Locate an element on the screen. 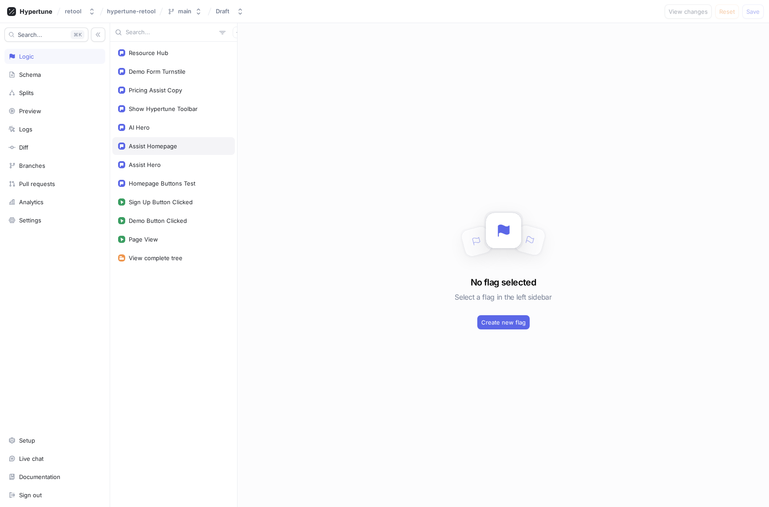  div: Live chat is located at coordinates (31, 459).